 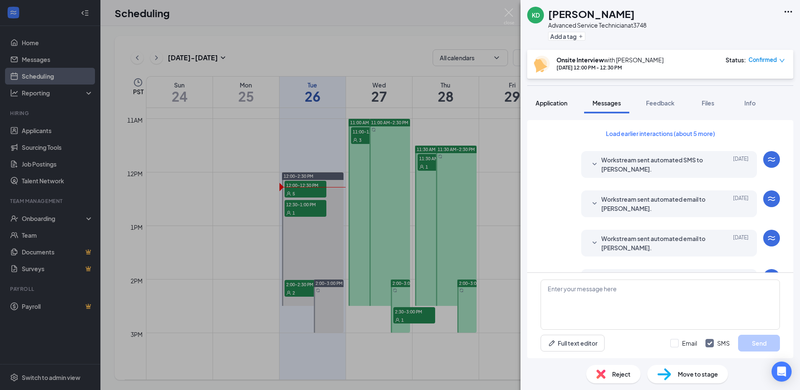 I want to click on span: Move to stage, so click(x=698, y=374).